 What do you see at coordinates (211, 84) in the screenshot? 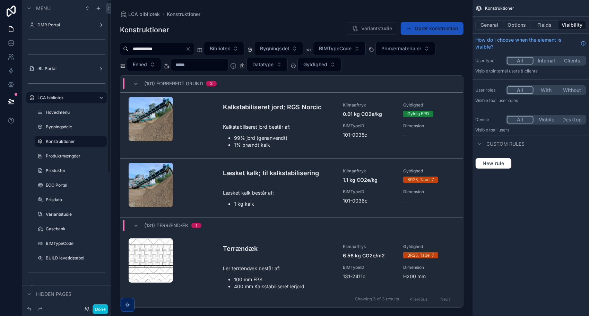
I see `div: 2` at bounding box center [211, 84].